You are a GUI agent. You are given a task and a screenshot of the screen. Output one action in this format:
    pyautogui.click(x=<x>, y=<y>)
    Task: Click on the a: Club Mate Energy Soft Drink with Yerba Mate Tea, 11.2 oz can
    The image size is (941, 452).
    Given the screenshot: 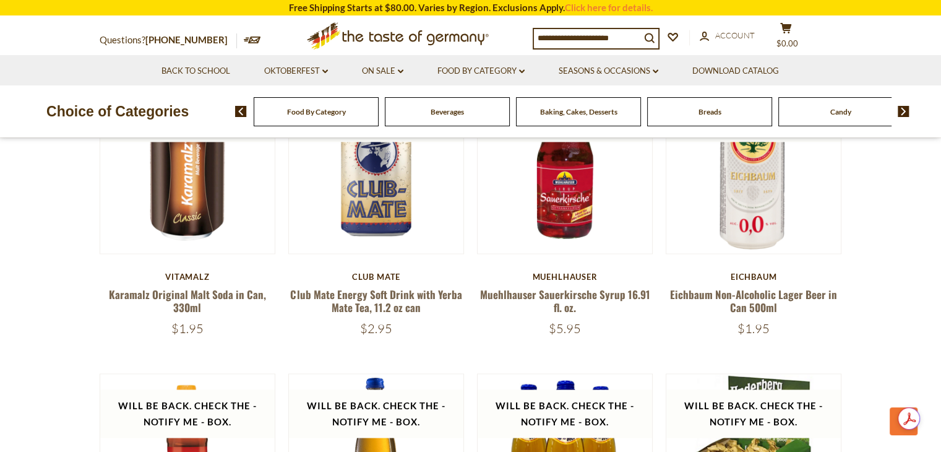 What is the action you would take?
    pyautogui.click(x=375, y=301)
    